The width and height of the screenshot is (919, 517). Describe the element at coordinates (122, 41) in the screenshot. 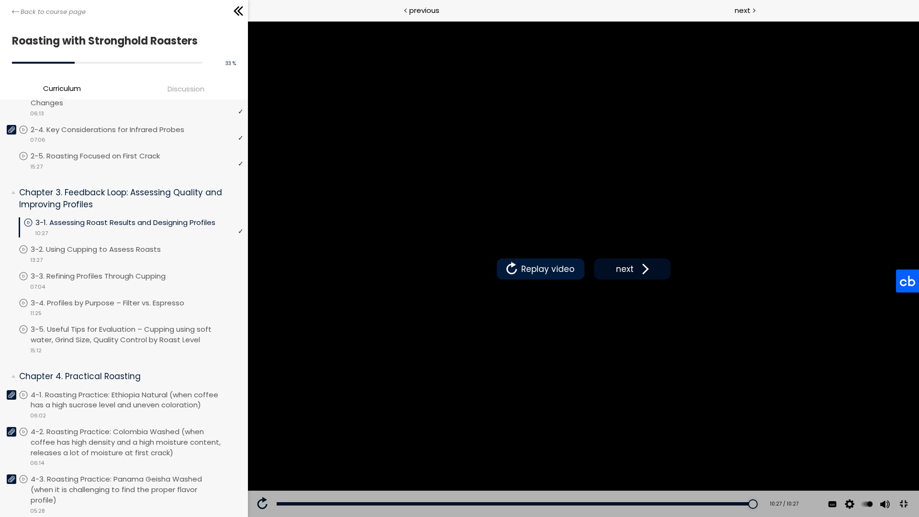

I see `h1: Roasting with Stronghold Roasters` at that location.